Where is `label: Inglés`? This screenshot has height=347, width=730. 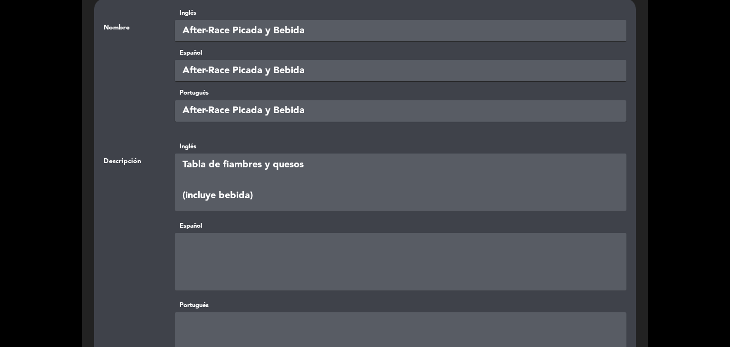
label: Inglés is located at coordinates (401, 13).